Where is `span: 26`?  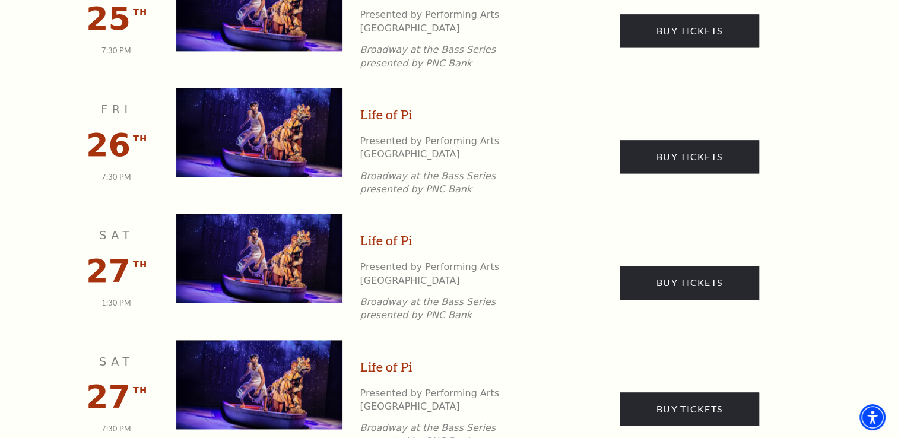
span: 26 is located at coordinates (108, 145).